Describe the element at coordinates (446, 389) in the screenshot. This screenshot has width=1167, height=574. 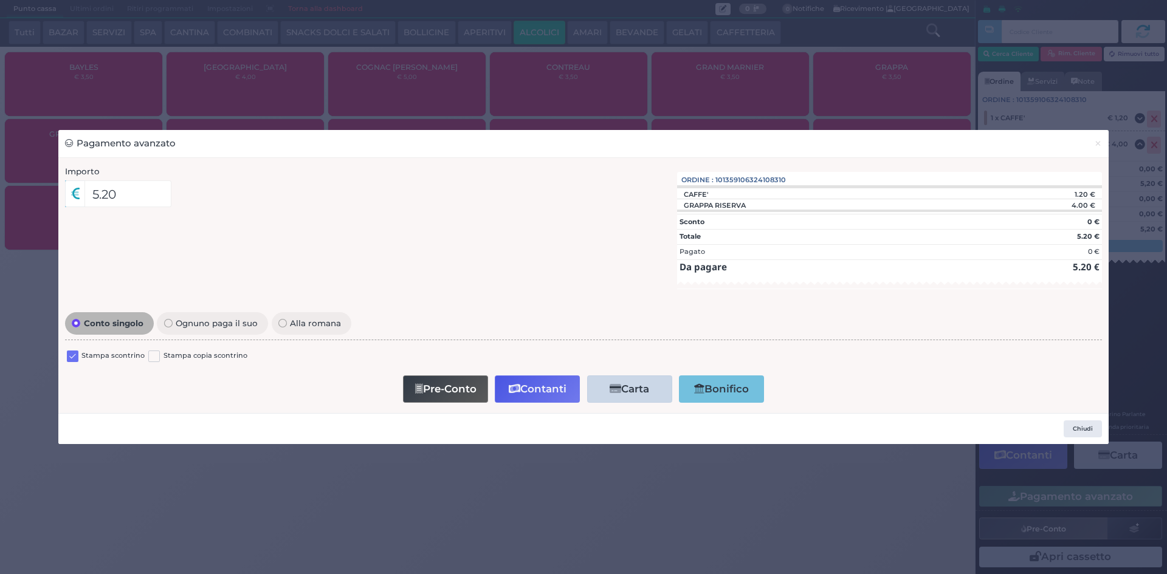
I see `button: Pre-Conto` at that location.